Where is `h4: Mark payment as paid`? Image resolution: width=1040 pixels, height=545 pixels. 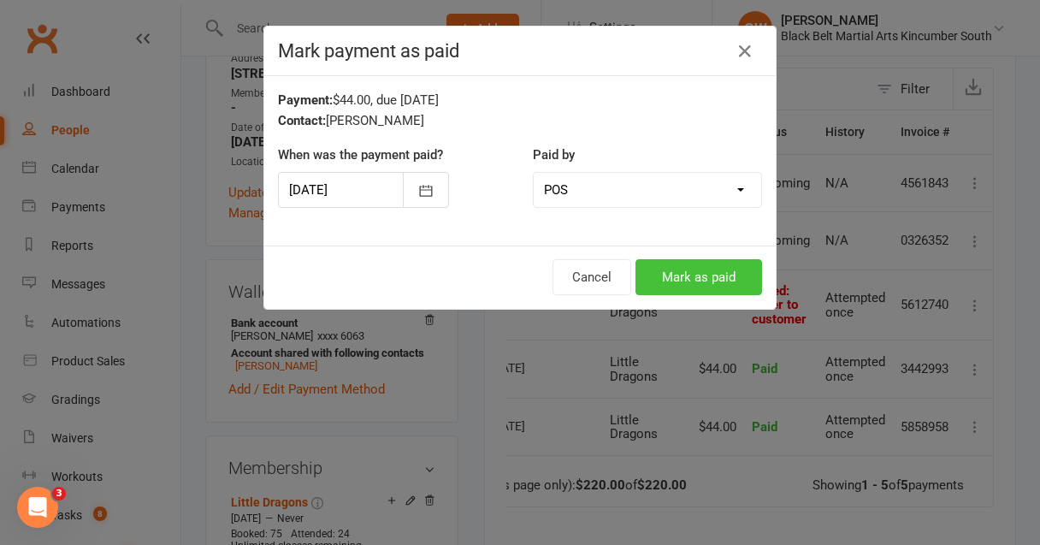
h4: Mark payment as paid is located at coordinates (520, 50).